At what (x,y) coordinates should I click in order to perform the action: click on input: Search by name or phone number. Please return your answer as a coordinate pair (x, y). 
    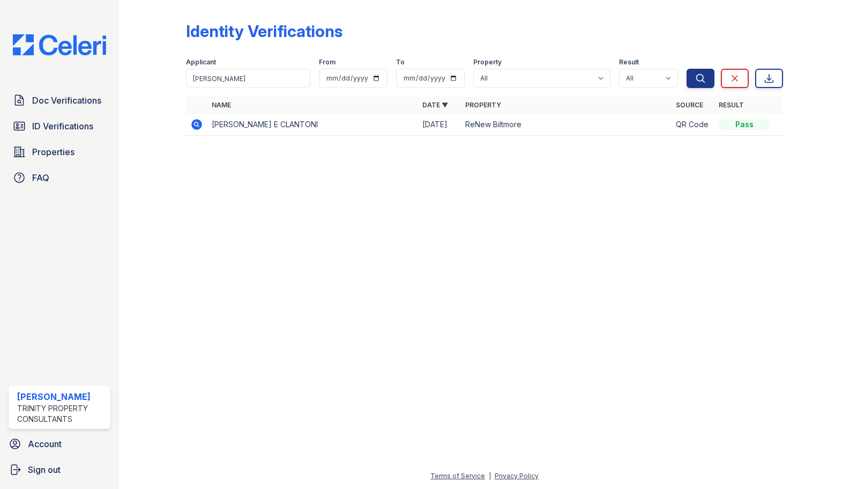
    Looking at the image, I should click on (248, 78).